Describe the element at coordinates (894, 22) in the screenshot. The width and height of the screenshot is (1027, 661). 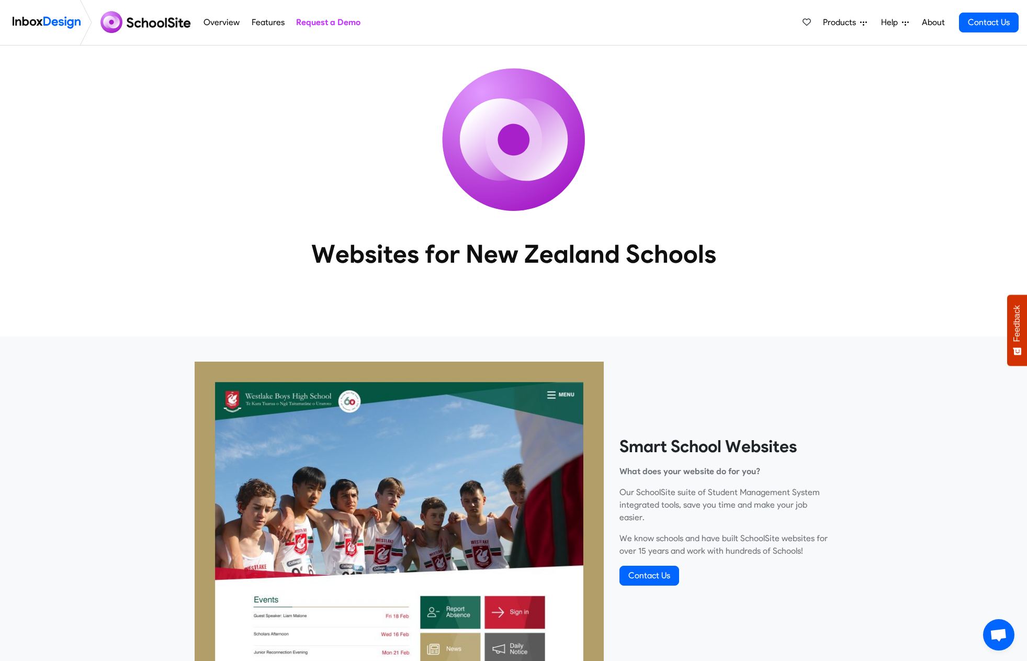
I see `a: Help` at that location.